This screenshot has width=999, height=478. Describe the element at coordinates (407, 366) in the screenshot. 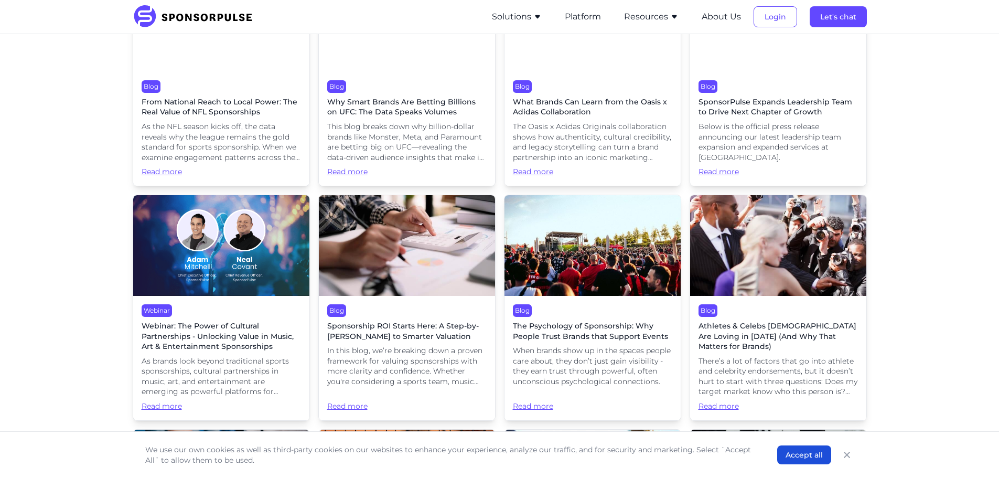

I see `span: In this blog, we’re breaking down a proven framework for valuing sponsorships with more clarity a...` at that location.